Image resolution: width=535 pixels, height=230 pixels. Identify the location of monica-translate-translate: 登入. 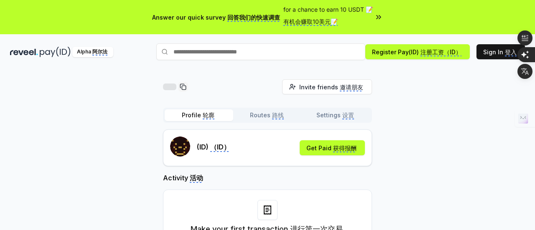
(511, 52).